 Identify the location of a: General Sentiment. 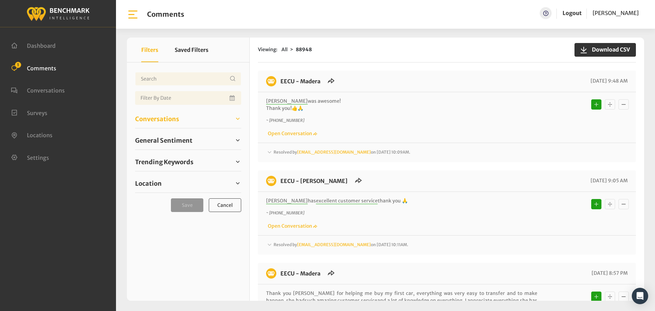
(188, 140).